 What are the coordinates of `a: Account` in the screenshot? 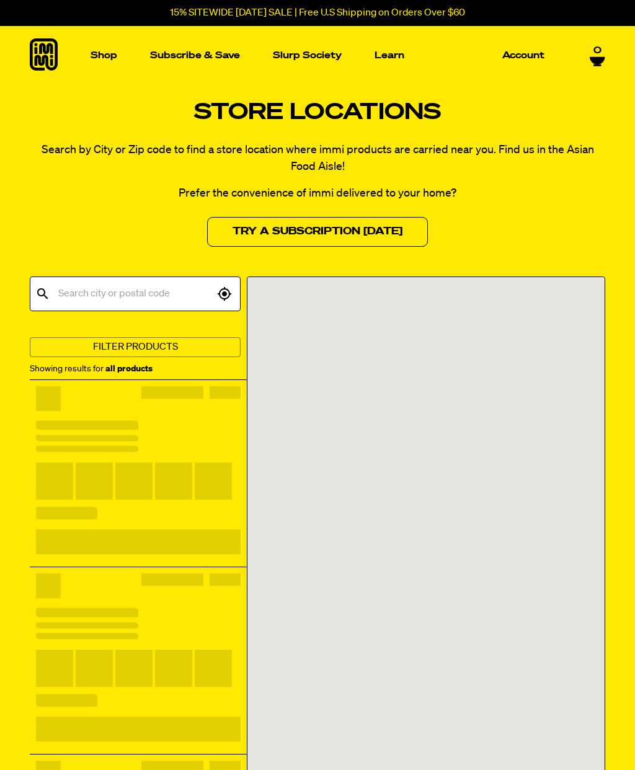 It's located at (523, 55).